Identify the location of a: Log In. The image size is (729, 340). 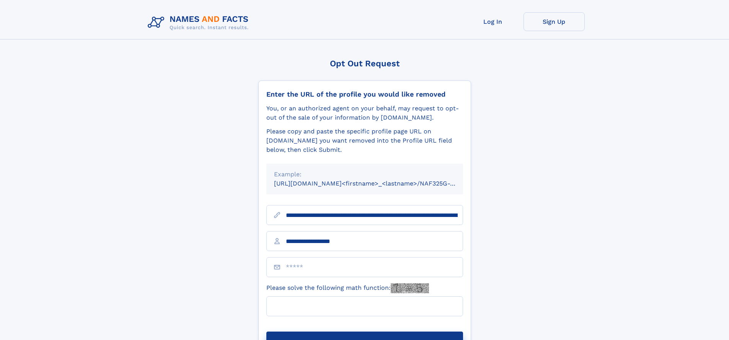
(493, 21).